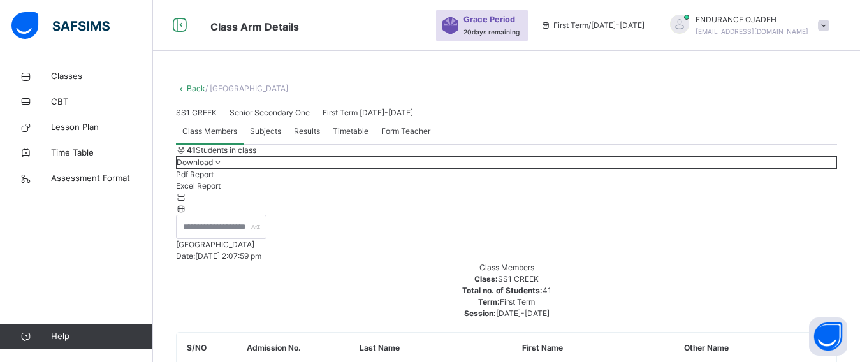 The height and width of the screenshot is (362, 860). Describe the element at coordinates (61, 25) in the screenshot. I see `img: safsims` at that location.